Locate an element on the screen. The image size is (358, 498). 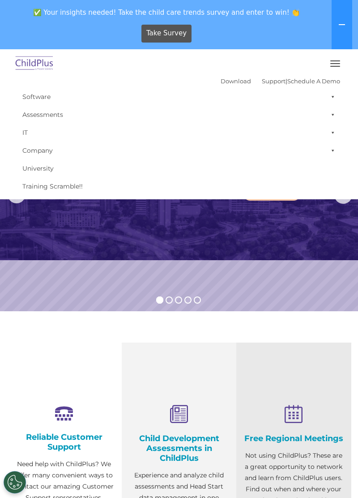
h4: Child Development Assessments in ChildPlus is located at coordinates (179, 448).